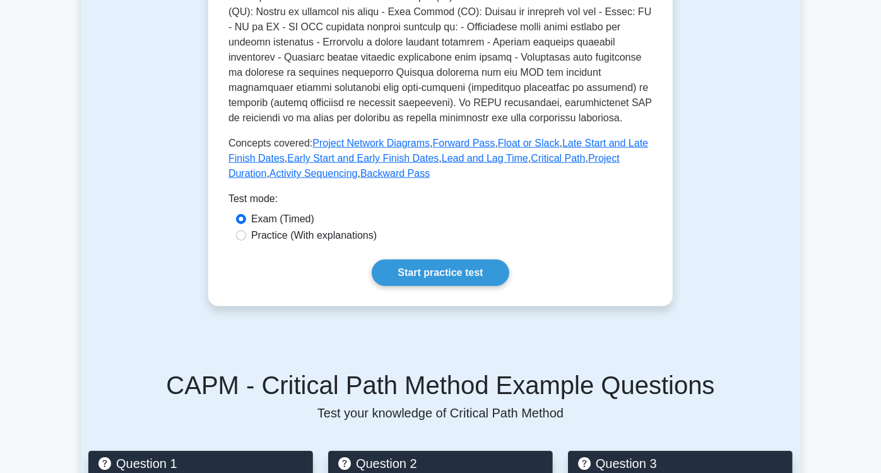 The image size is (881, 473). Describe the element at coordinates (441, 413) in the screenshot. I see `p: Test your knowledge of Critical Path Method` at that location.